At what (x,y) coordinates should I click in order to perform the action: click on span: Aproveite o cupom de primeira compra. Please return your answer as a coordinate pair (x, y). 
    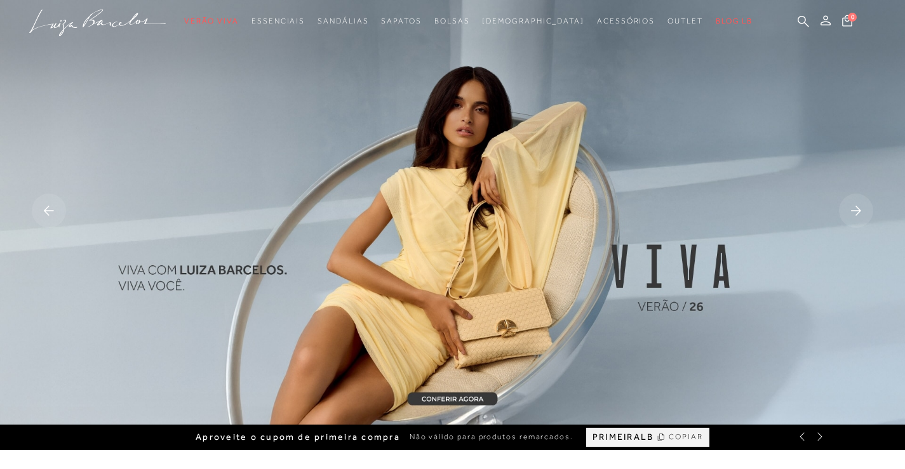
    Looking at the image, I should click on (298, 437).